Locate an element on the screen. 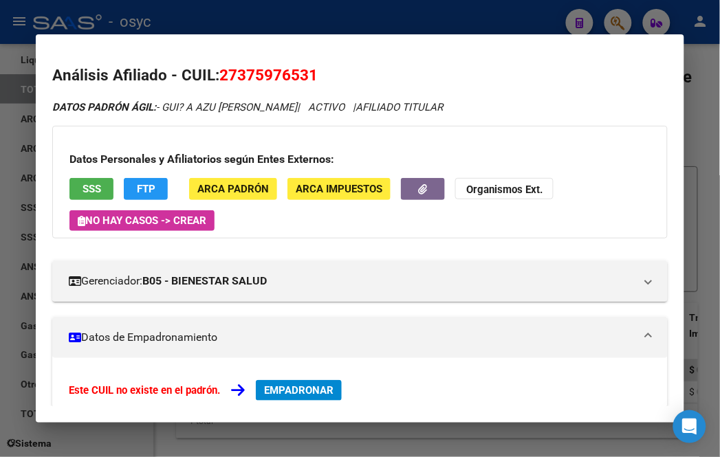  i: | ACTIVO | is located at coordinates (247, 107).